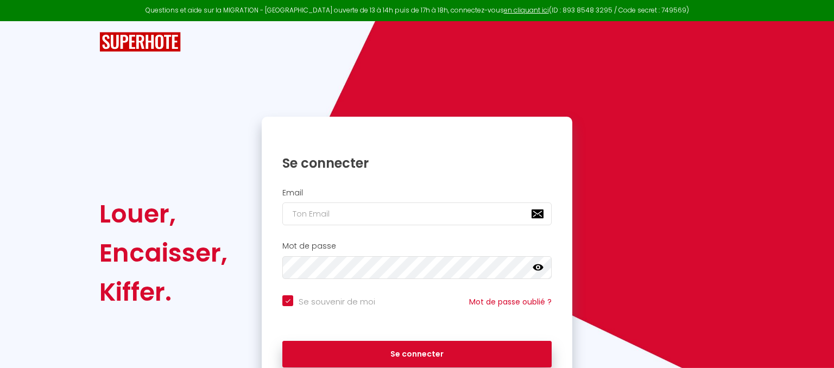 This screenshot has width=834, height=368. I want to click on h2: Email, so click(417, 193).